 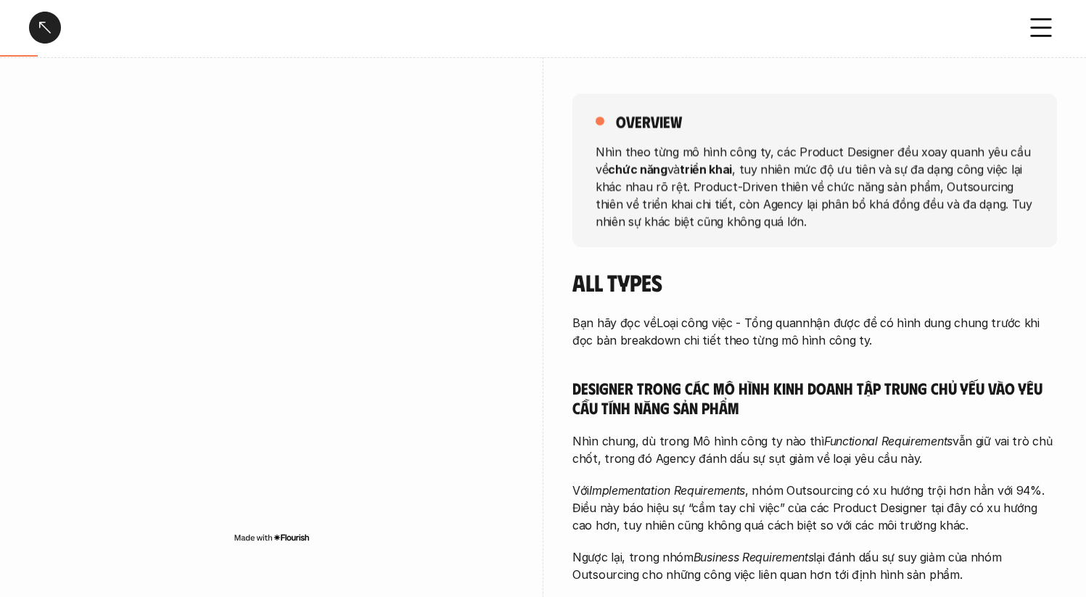 I want to click on p: Ngược lại, trong nhóm lại đánh dấu sự suy giảm của nhóm Outsourcing cho những công việc liên quan..., so click(x=814, y=566).